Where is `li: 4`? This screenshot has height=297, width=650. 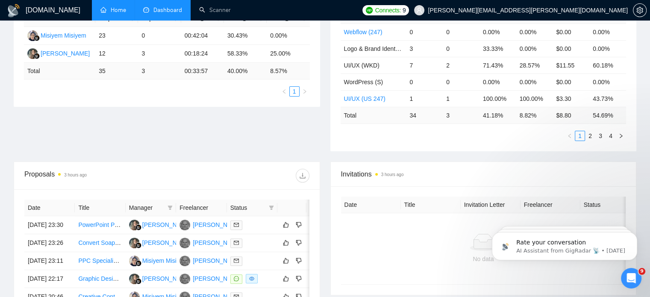
li: 4 is located at coordinates (611, 136).